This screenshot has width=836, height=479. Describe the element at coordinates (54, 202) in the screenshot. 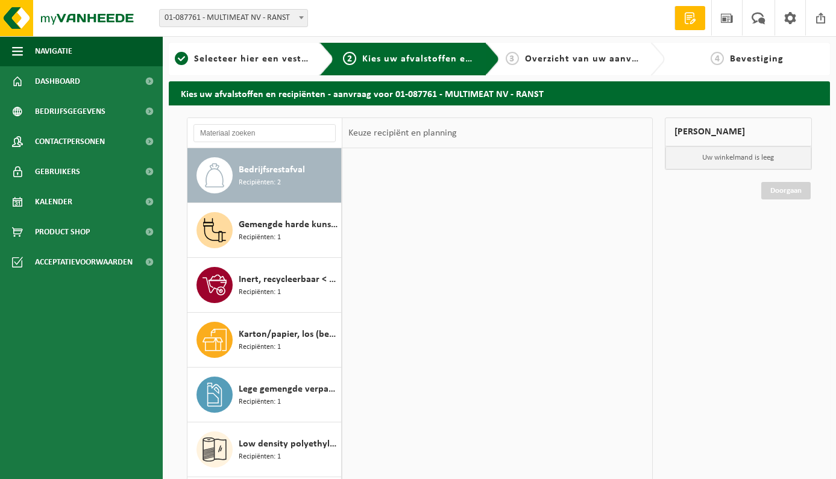

I see `span: Kalender` at that location.